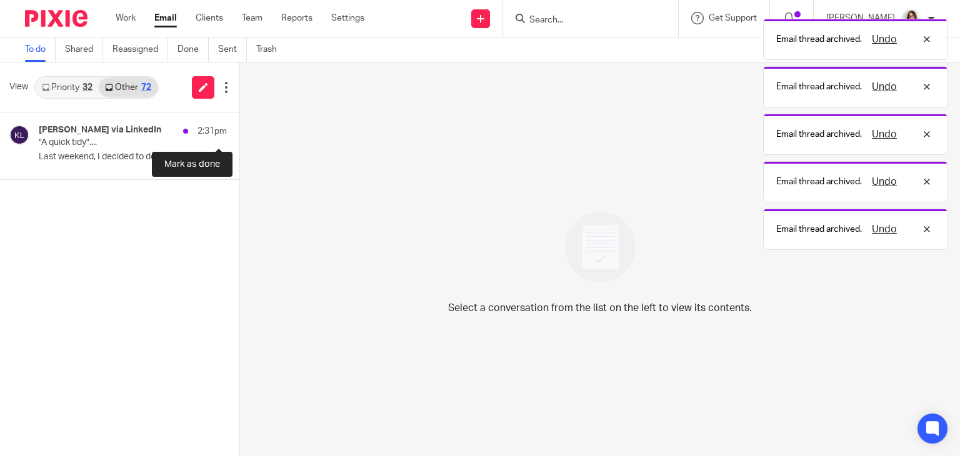 The image size is (960, 456). I want to click on p: Select a conversation from the list on the left to view its contents., so click(600, 308).